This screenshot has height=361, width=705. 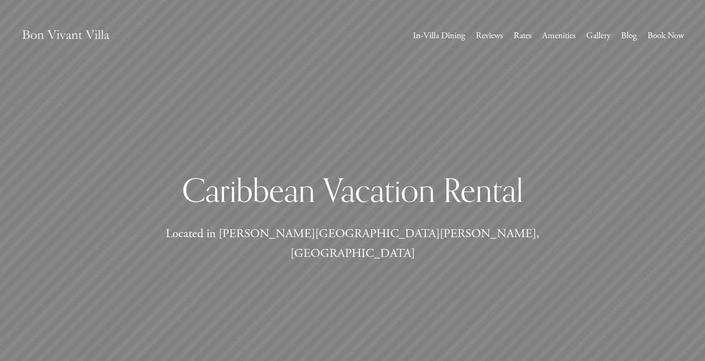 I want to click on h1: Caribbean Vacation Rental, so click(x=352, y=190).